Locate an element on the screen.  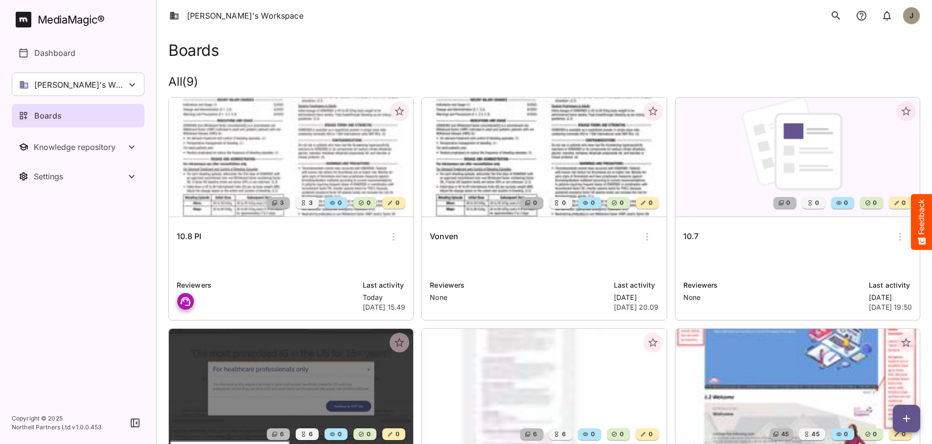
p: Northell Partners Ltd v 1.0.0.453 is located at coordinates (57, 427).